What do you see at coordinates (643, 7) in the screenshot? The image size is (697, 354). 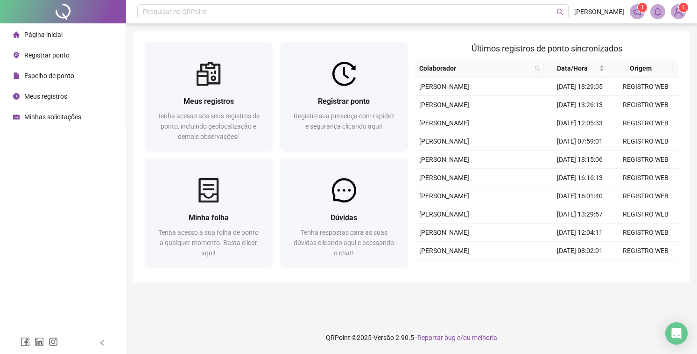 I see `sup: 1` at bounding box center [643, 7].